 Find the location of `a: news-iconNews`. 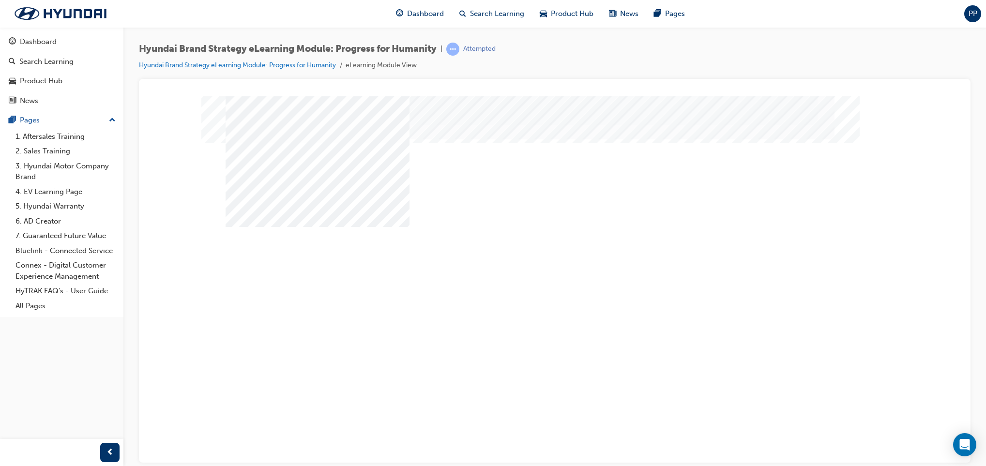

a: news-iconNews is located at coordinates (623, 14).